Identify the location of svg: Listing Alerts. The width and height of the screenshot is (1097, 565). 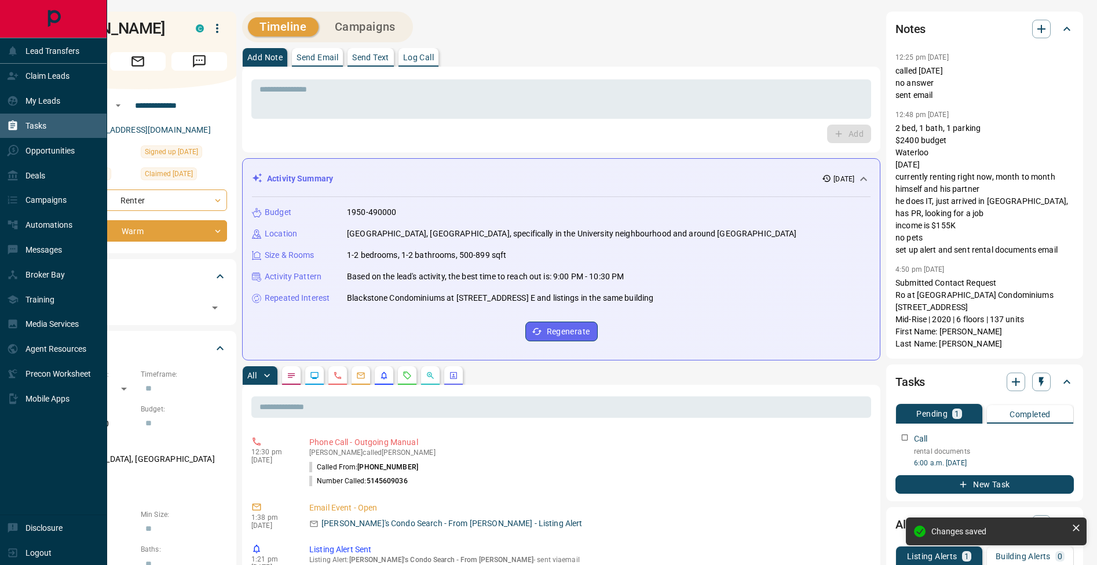
(384, 375).